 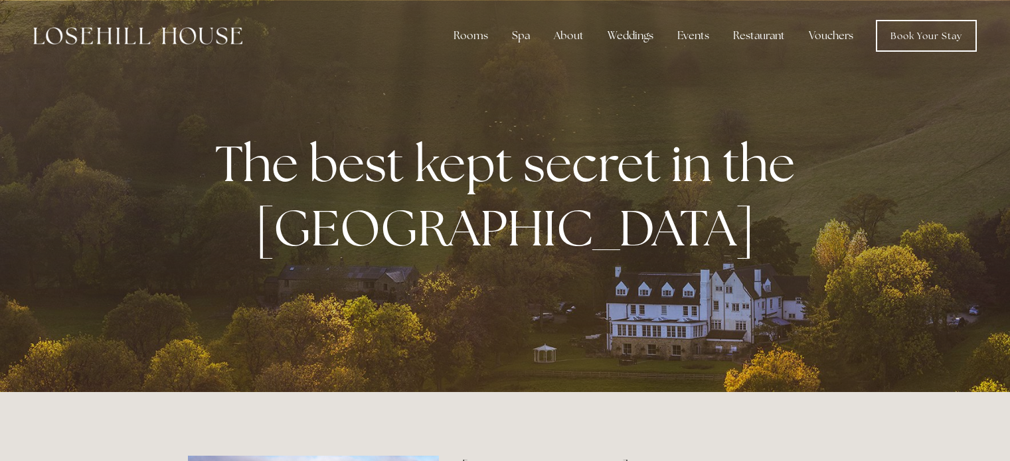 What do you see at coordinates (831, 36) in the screenshot?
I see `a: Vouchers` at bounding box center [831, 36].